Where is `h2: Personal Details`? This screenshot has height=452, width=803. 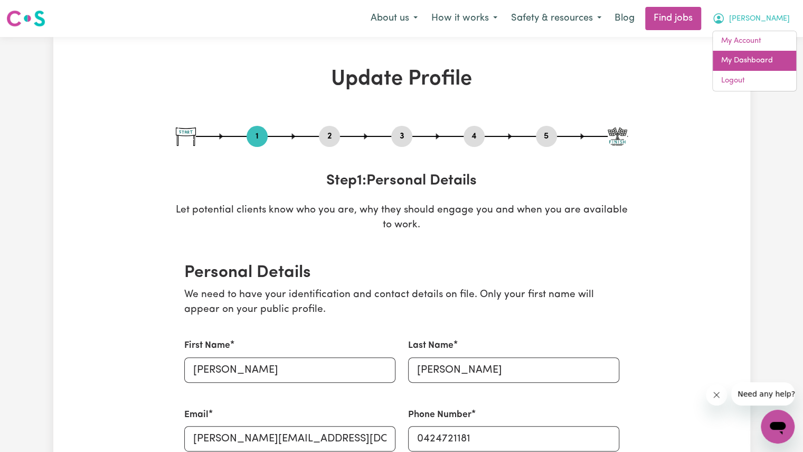 h2: Personal Details is located at coordinates (402, 273).